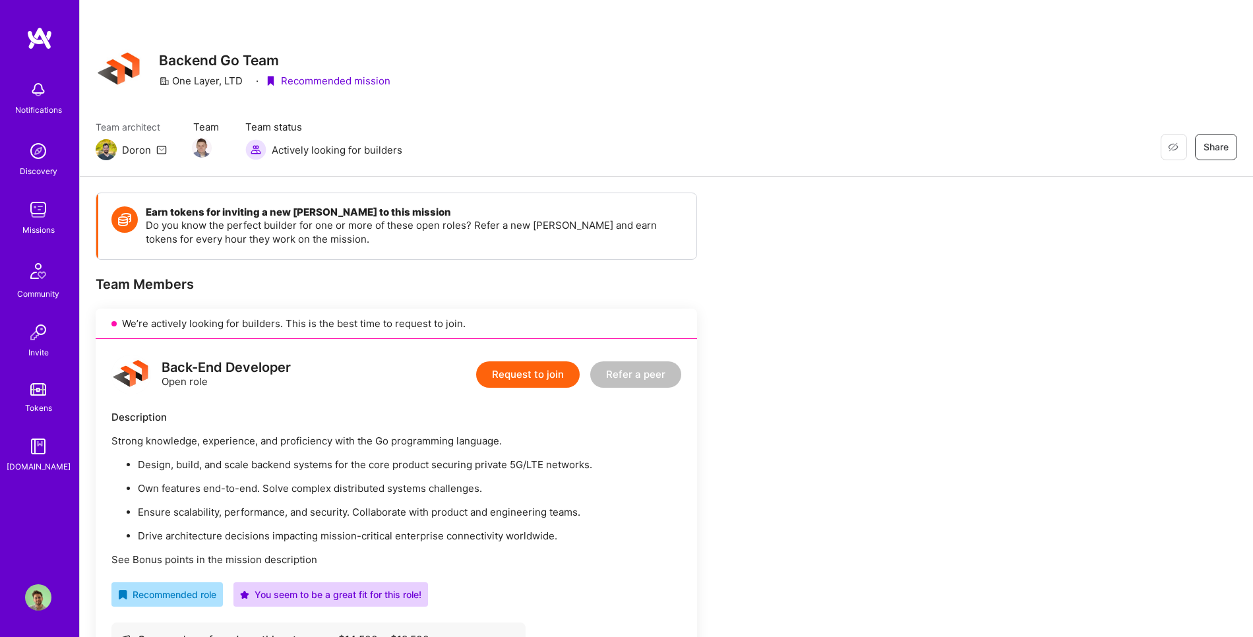  What do you see at coordinates (328, 80) in the screenshot?
I see `div: Recommended mission` at bounding box center [328, 80].